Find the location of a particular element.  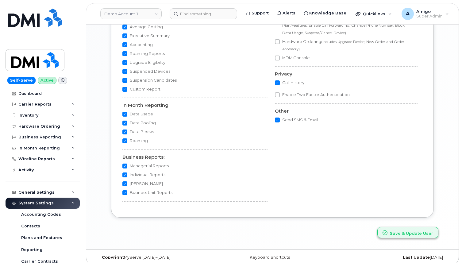

input: Data Pooling is located at coordinates (125, 123).